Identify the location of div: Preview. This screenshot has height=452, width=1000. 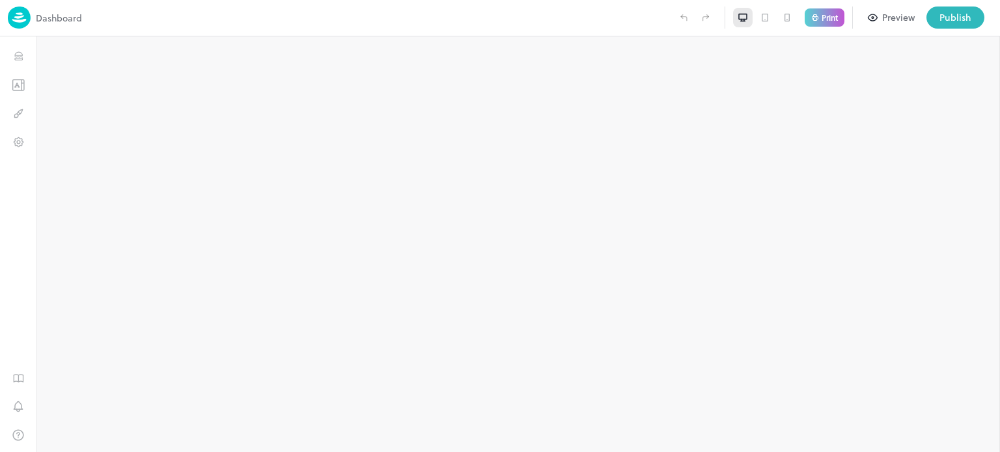
(898, 18).